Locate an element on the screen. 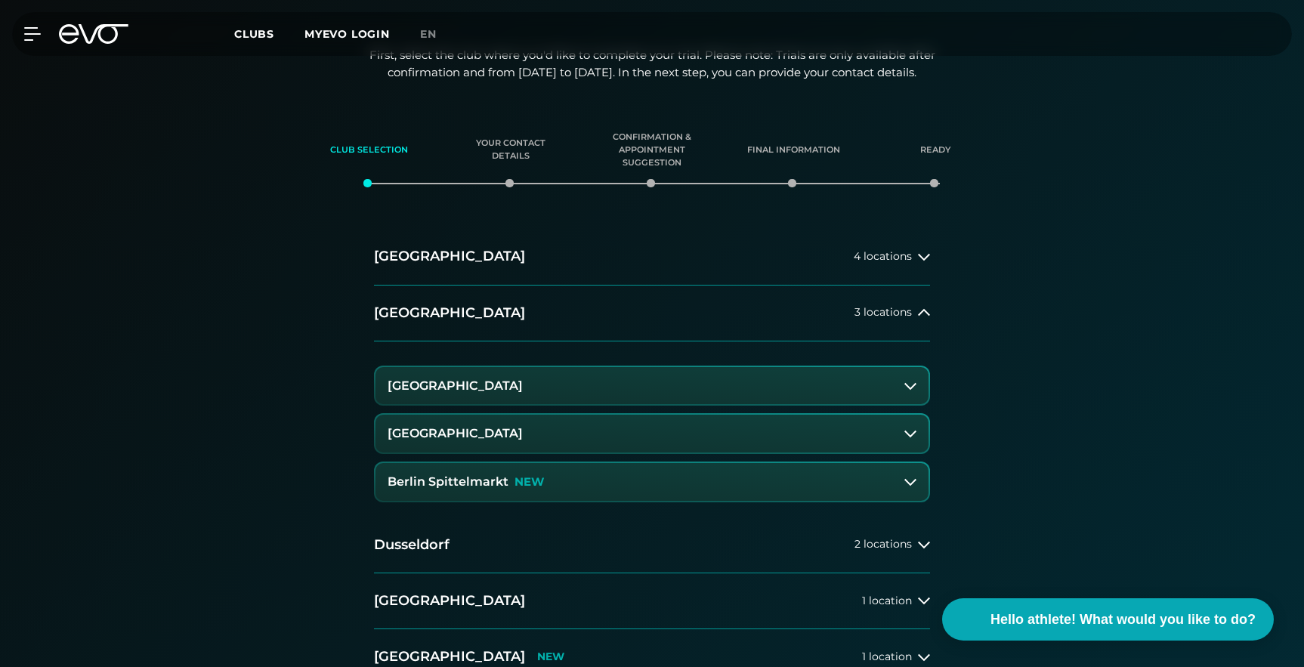 The height and width of the screenshot is (667, 1304). font: Clubs is located at coordinates (254, 34).